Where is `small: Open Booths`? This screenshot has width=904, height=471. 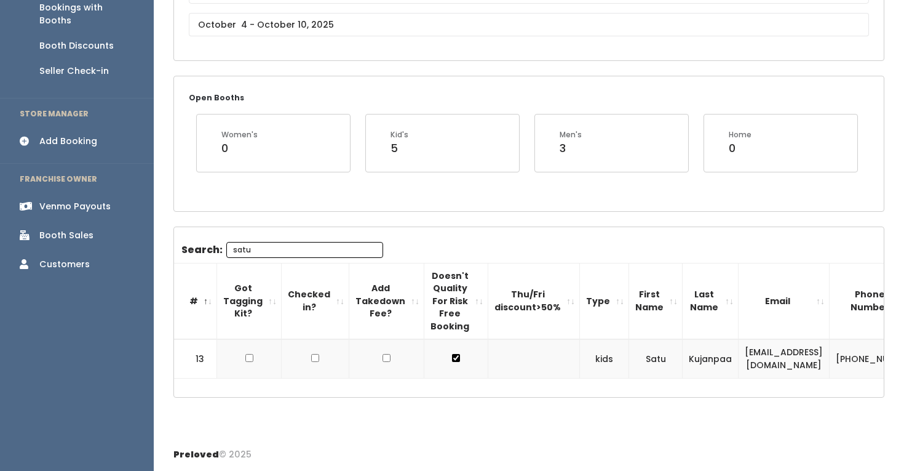
small: Open Booths is located at coordinates (217, 97).